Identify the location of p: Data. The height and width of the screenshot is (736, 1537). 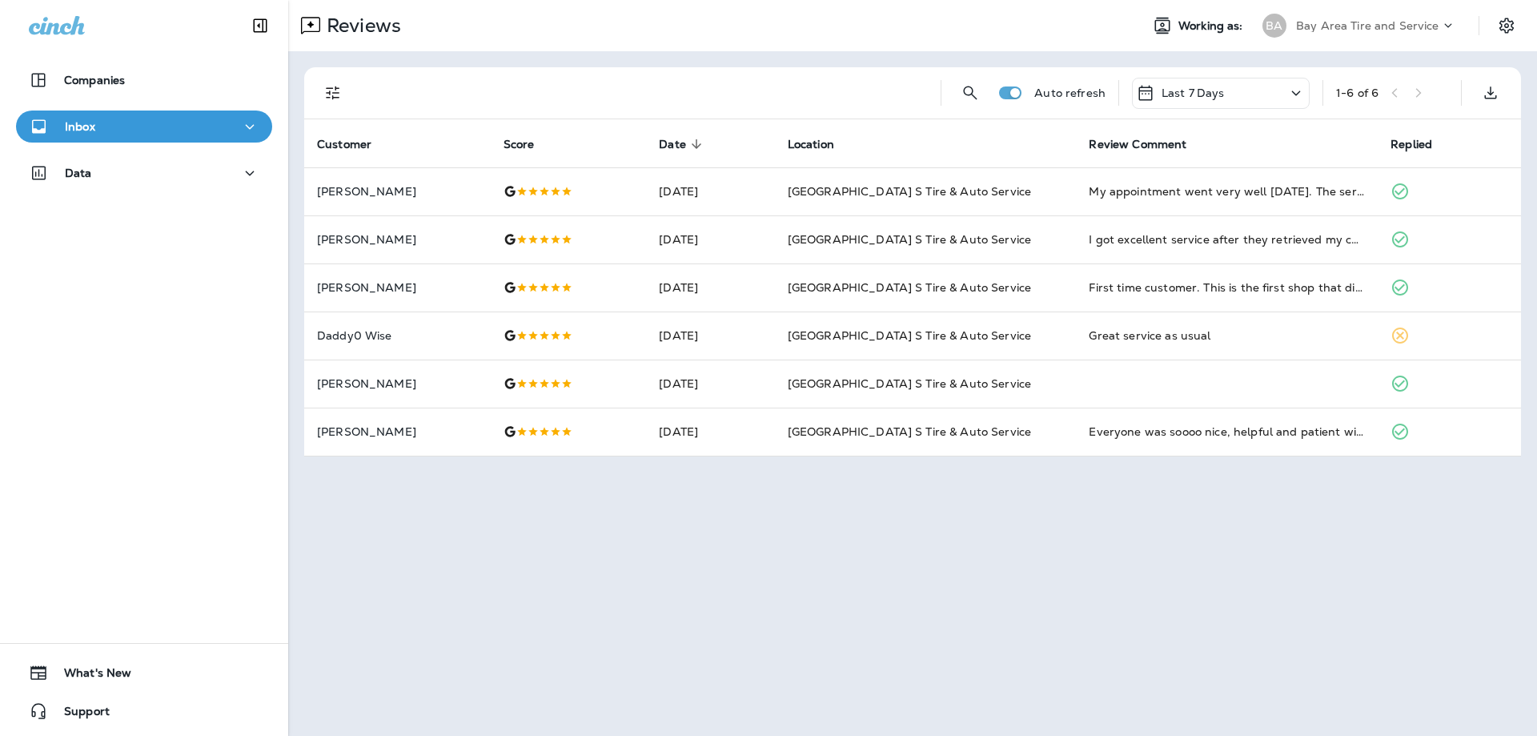
(78, 173).